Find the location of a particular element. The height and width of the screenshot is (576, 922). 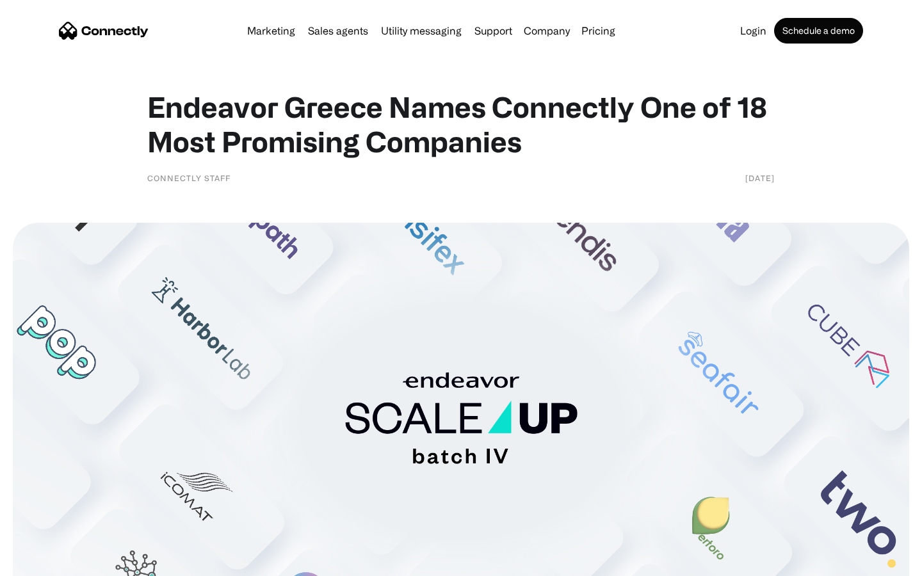

h1: Endeavor Greece Names Connectly One of 18 Most Promising Companies is located at coordinates (461, 124).